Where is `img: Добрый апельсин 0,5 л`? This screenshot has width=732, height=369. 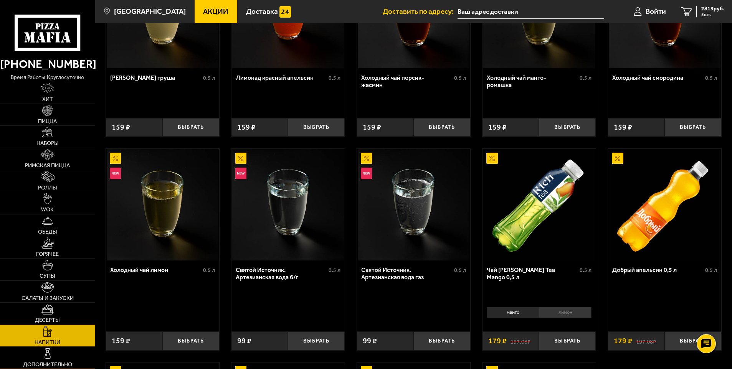 img: Добрый апельсин 0,5 л is located at coordinates (665, 205).